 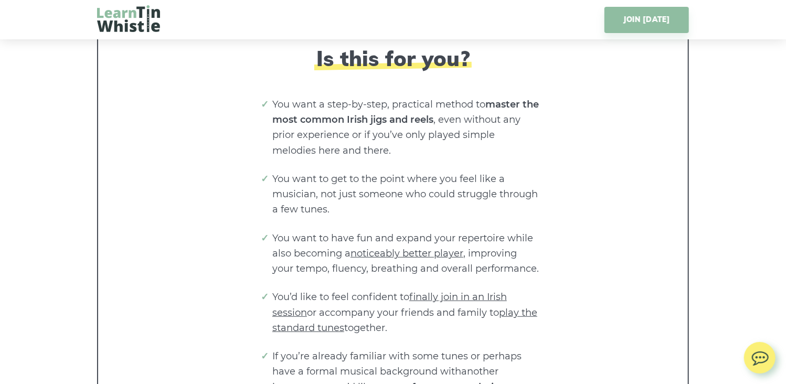 What do you see at coordinates (128, 18) in the screenshot?
I see `img: LearnTinWhistle.com` at bounding box center [128, 18].